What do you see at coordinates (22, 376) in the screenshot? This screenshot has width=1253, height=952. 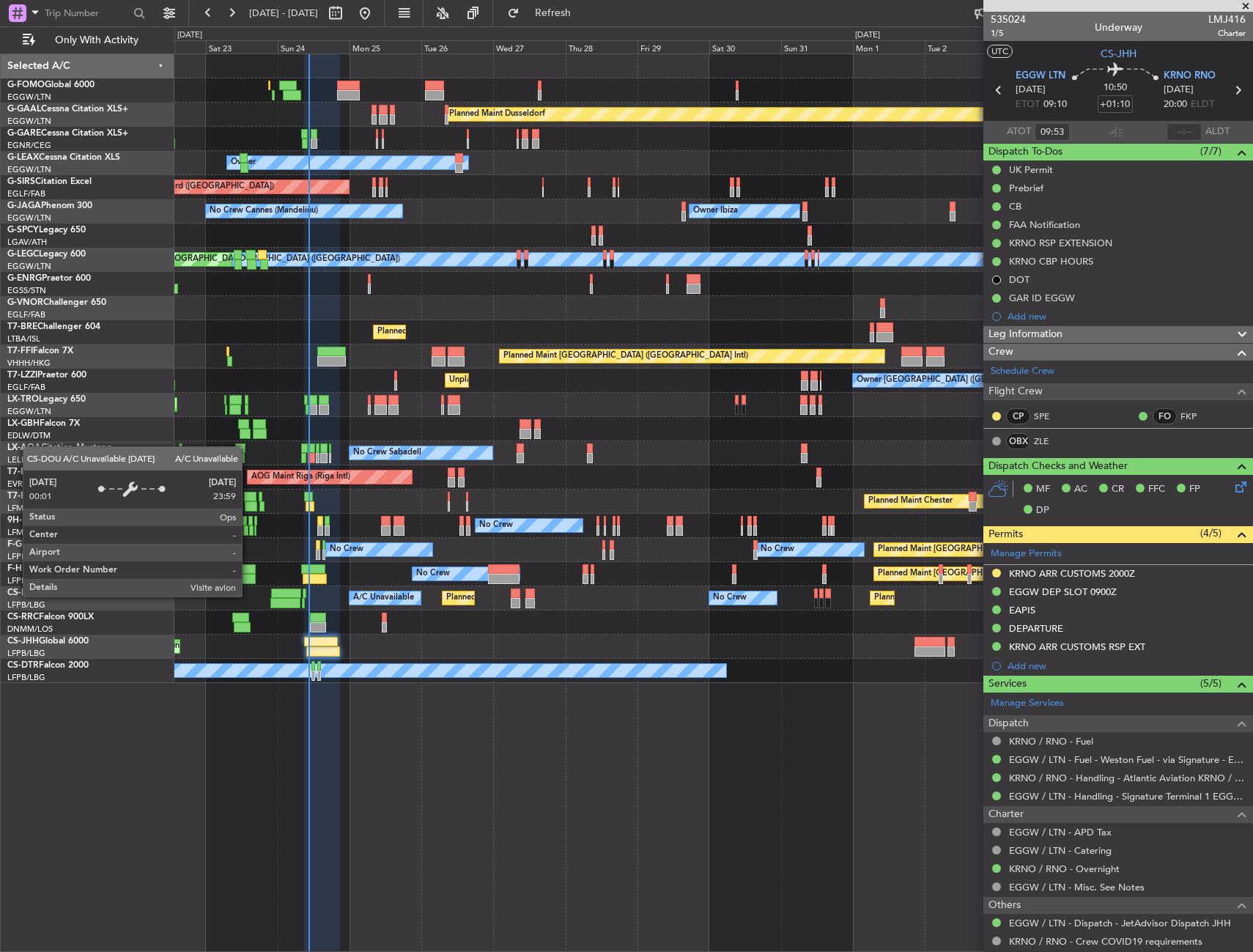 I see `span: T7-LZZI` at bounding box center [22, 376].